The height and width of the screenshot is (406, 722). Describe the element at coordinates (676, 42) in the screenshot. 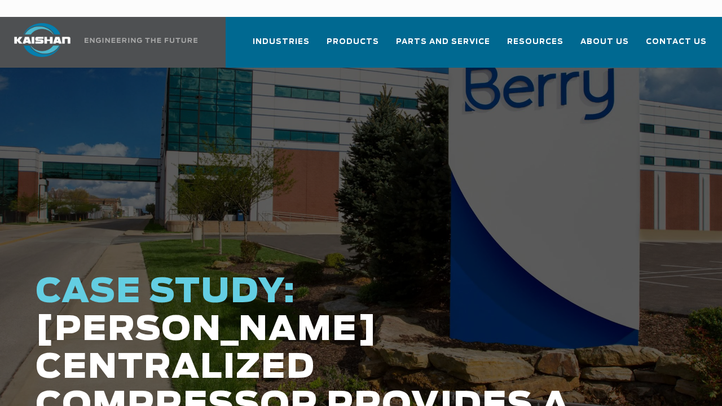

I see `span: Contact Us` at that location.